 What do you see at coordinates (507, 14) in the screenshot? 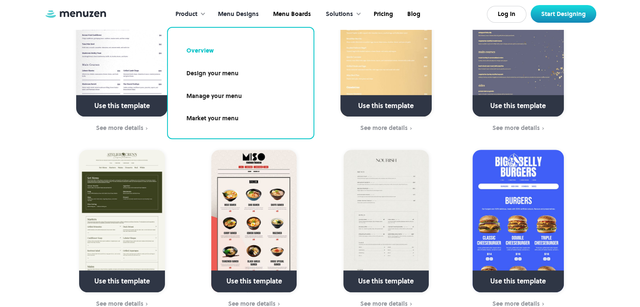
I see `a: Log In` at bounding box center [507, 14].